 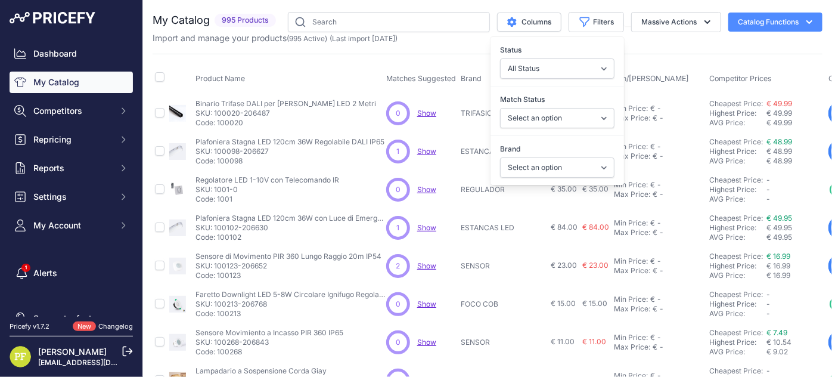 I want to click on button: Competitors, so click(x=71, y=111).